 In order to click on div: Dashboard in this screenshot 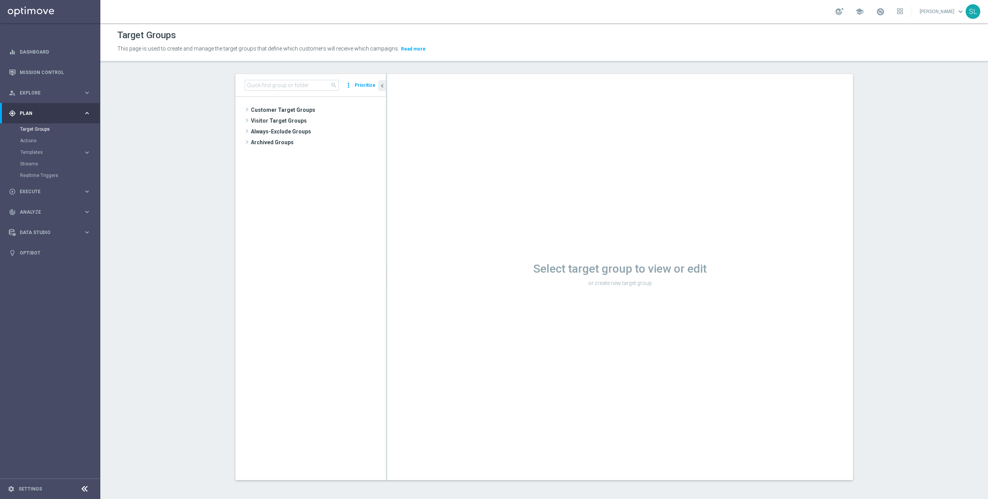, I will do `click(50, 52)`.